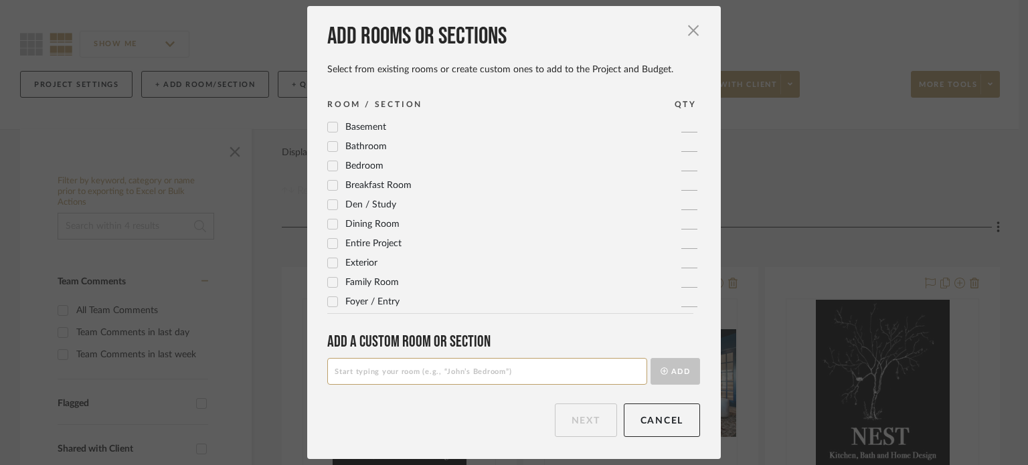 The width and height of the screenshot is (1028, 465). What do you see at coordinates (375, 104) in the screenshot?
I see `div: ROOM / SECTION` at bounding box center [375, 104].